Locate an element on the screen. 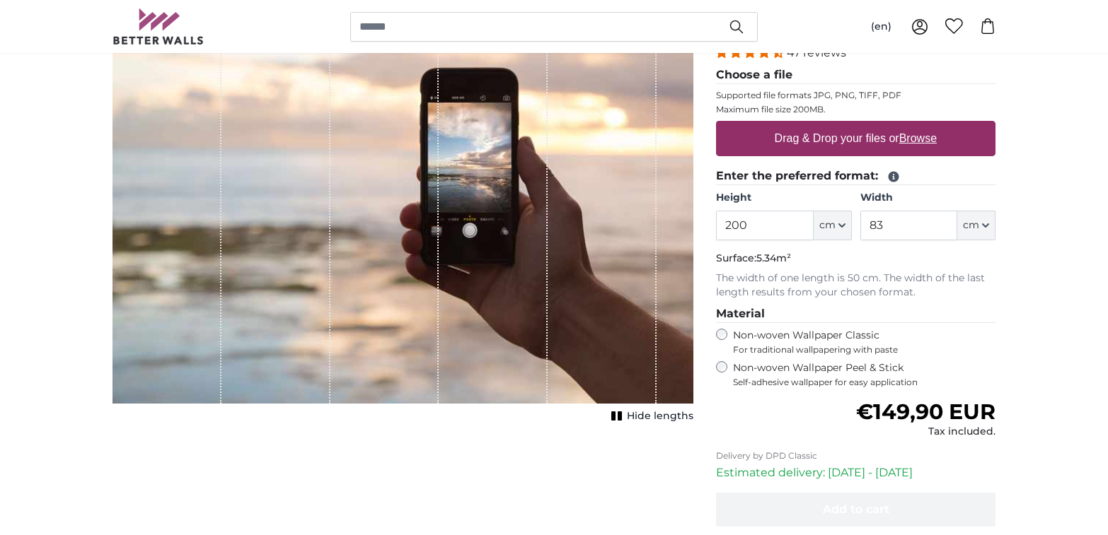 The image size is (1108, 535). u: Browse is located at coordinates (917, 138).